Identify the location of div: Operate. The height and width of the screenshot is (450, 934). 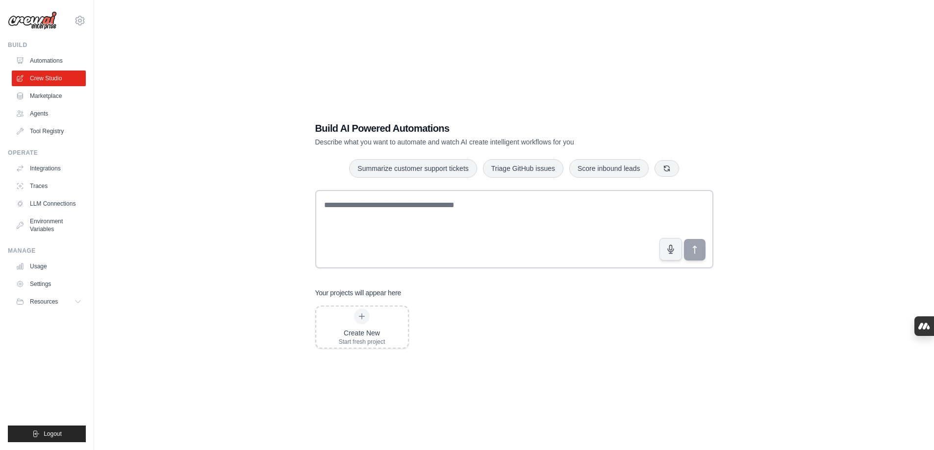
(47, 153).